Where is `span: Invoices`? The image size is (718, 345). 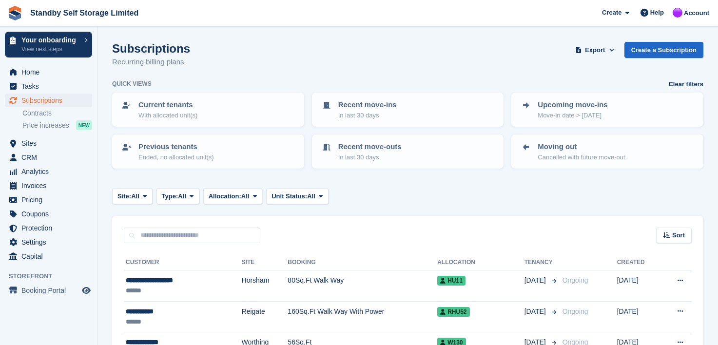
span: Invoices is located at coordinates (51, 186).